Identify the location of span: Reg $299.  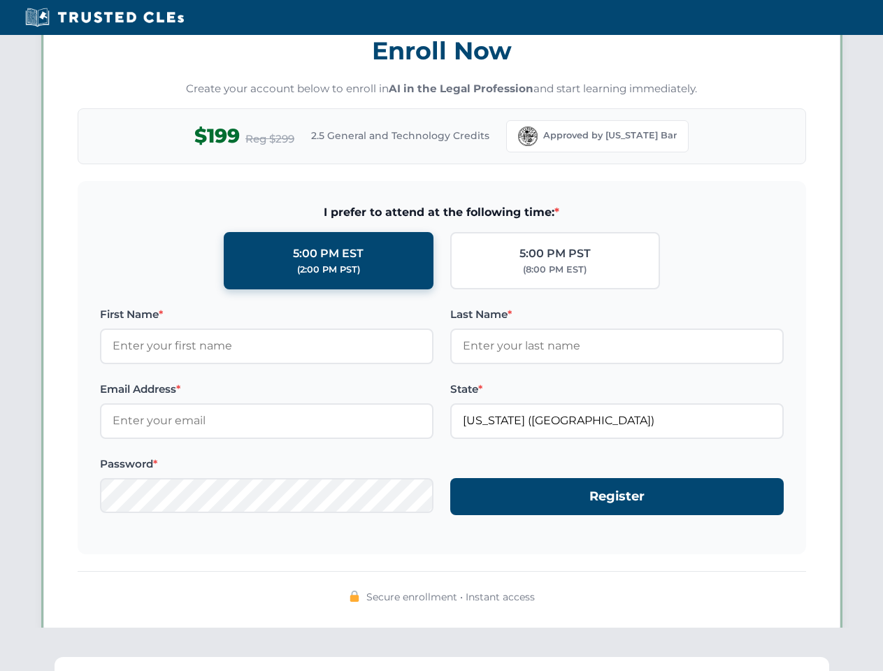
(270, 139).